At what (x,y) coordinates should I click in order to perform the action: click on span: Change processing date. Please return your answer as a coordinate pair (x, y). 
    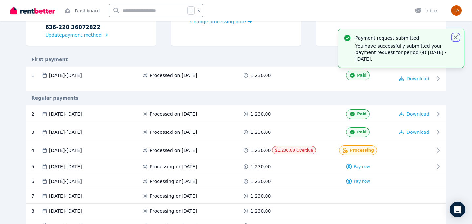
    Looking at the image, I should click on (218, 22).